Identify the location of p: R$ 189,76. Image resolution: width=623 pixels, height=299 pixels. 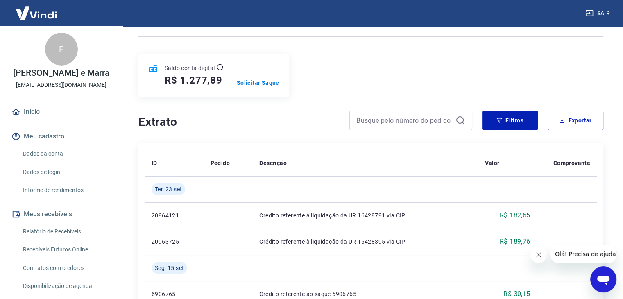
(515, 242).